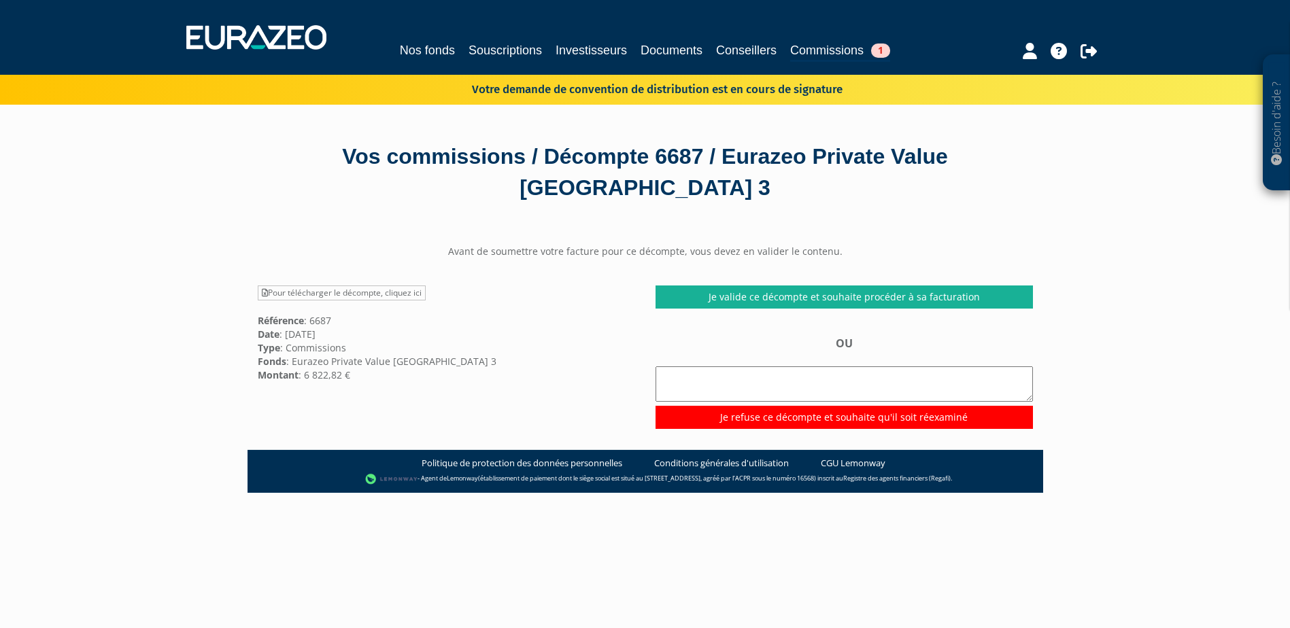 The image size is (1290, 628). Describe the element at coordinates (256, 37) in the screenshot. I see `img: 1732889491-logotype_eurazeo_blanc_rvb.png` at that location.